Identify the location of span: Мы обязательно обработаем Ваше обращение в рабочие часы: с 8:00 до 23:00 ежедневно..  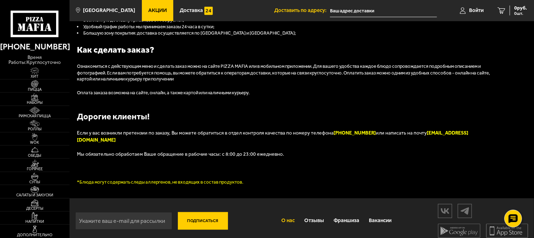
(180, 154).